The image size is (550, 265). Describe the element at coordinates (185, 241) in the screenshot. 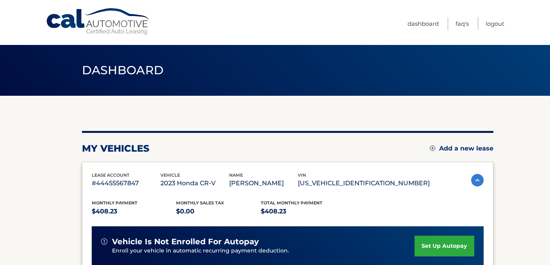

I see `span: vehicle is not enrolled for autopay` at that location.